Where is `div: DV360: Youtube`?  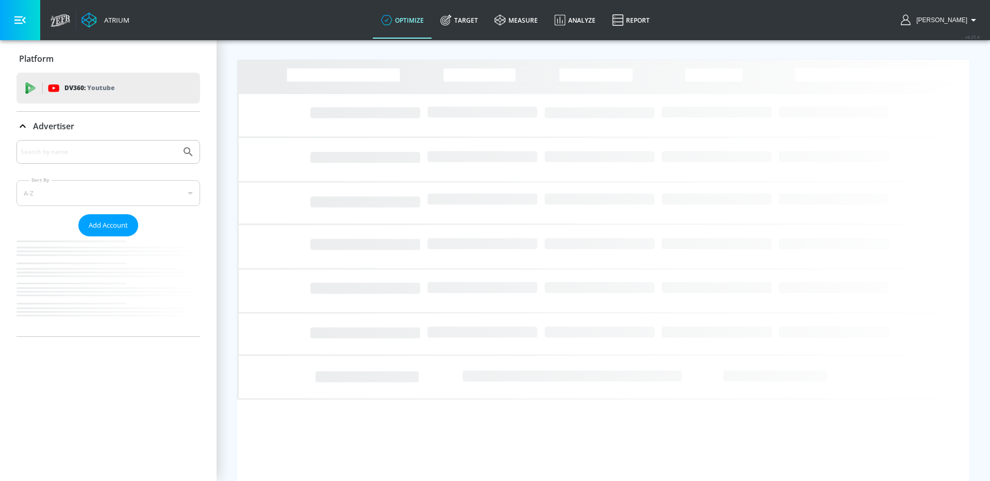 div: DV360: Youtube is located at coordinates (108, 88).